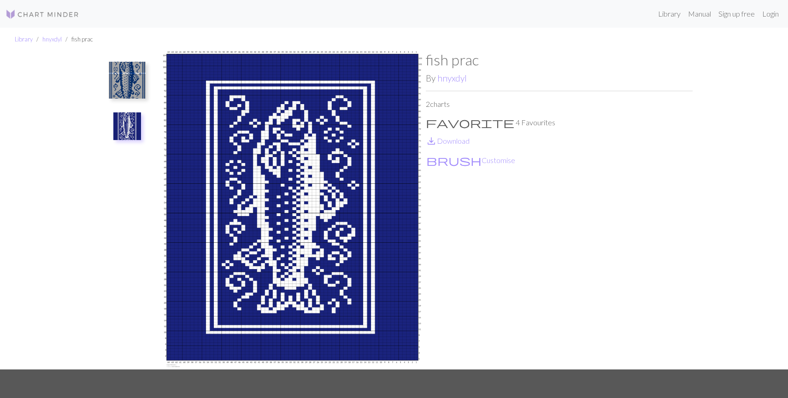 The image size is (788, 398). Describe the element at coordinates (470, 123) in the screenshot. I see `span: favorite` at that location.